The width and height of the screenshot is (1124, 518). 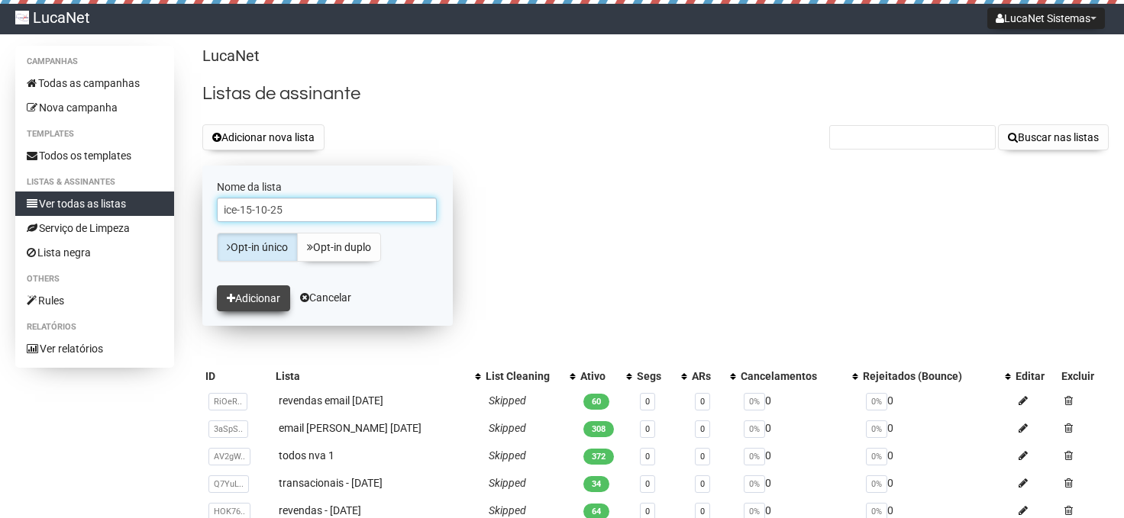 I want to click on span: 372, so click(x=598, y=456).